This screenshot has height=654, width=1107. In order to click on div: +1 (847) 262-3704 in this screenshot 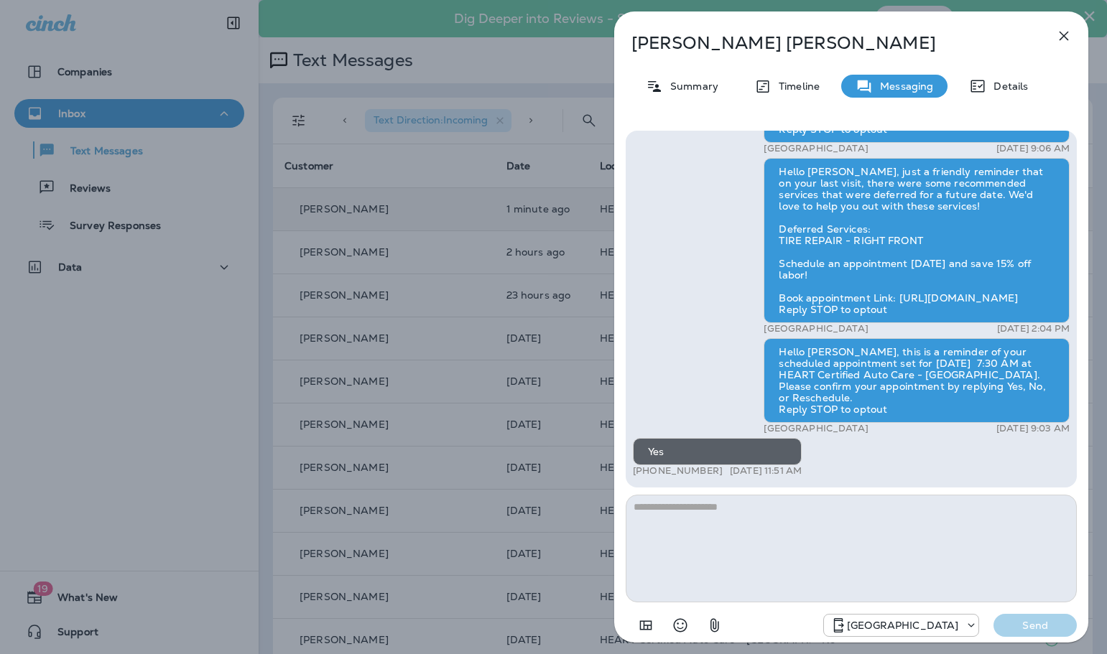, I will do `click(900, 625)`.